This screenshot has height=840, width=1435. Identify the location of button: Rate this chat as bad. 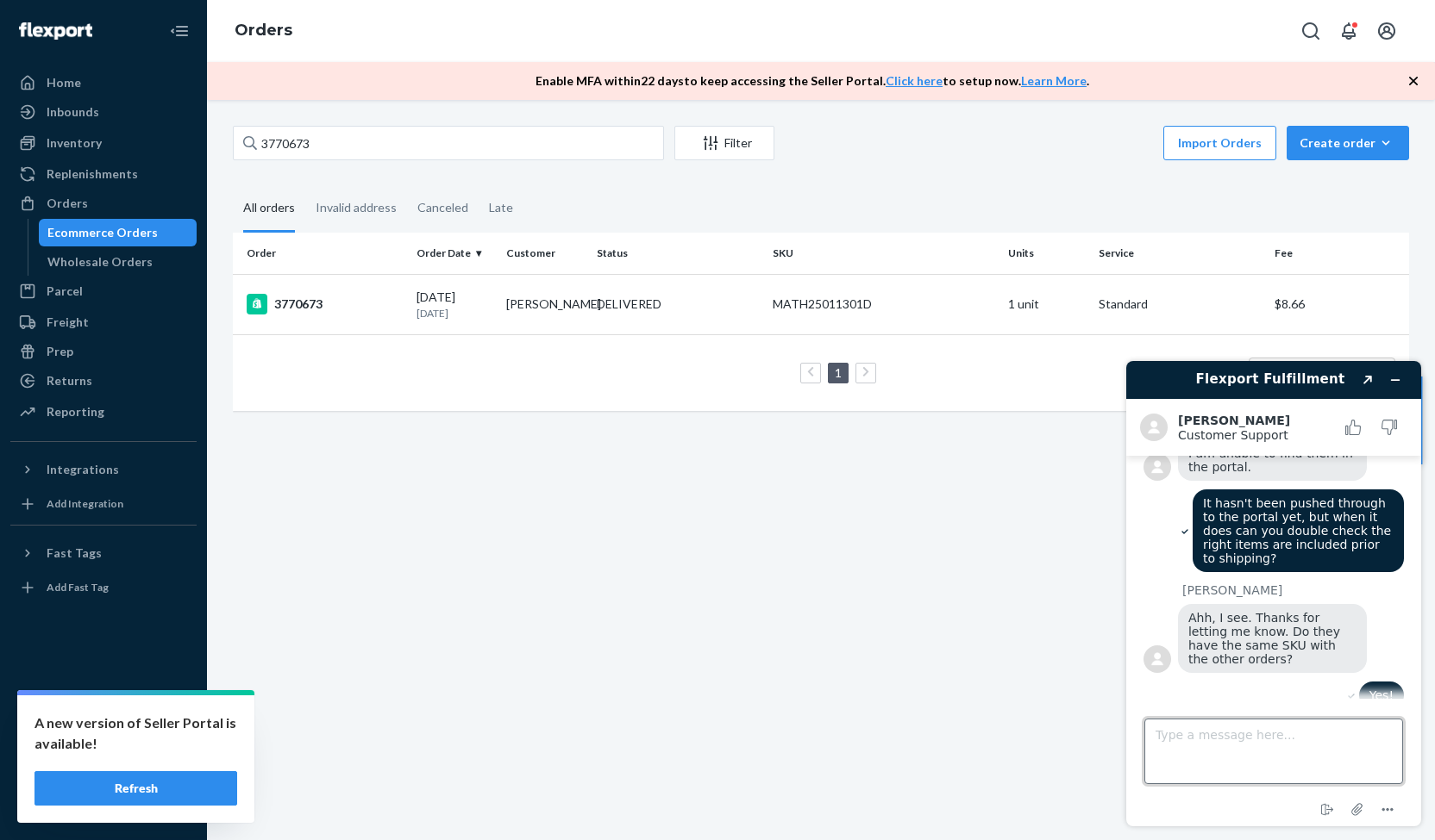
(277, 80).